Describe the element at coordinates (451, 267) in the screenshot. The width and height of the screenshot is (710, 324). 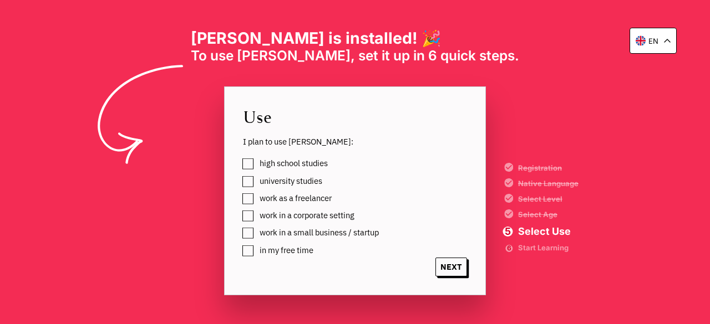
I see `span: NEXT` at that location.